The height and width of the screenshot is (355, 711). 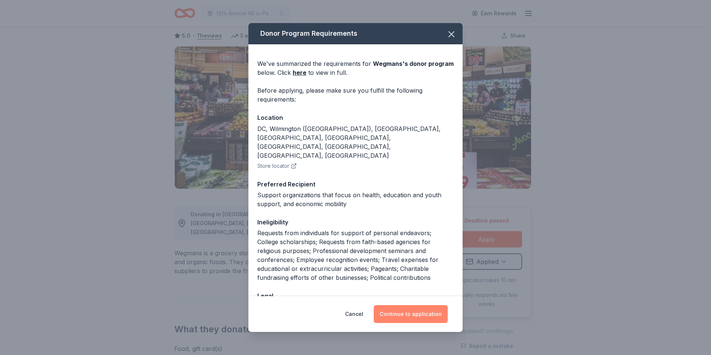 I want to click on div: Donor Program Requirements, so click(x=356, y=33).